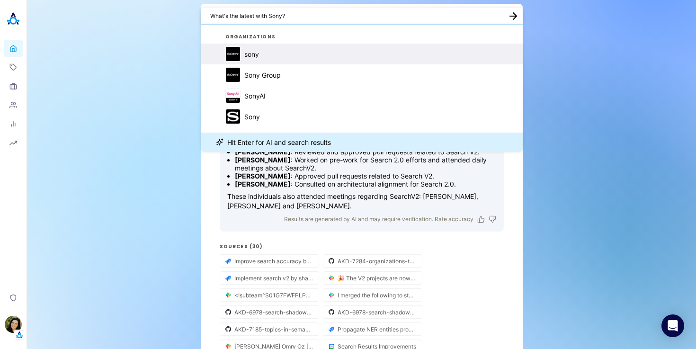 This screenshot has height=349, width=696. I want to click on p: Results are generated by AI and may require verification. Rate accuracy, so click(379, 219).